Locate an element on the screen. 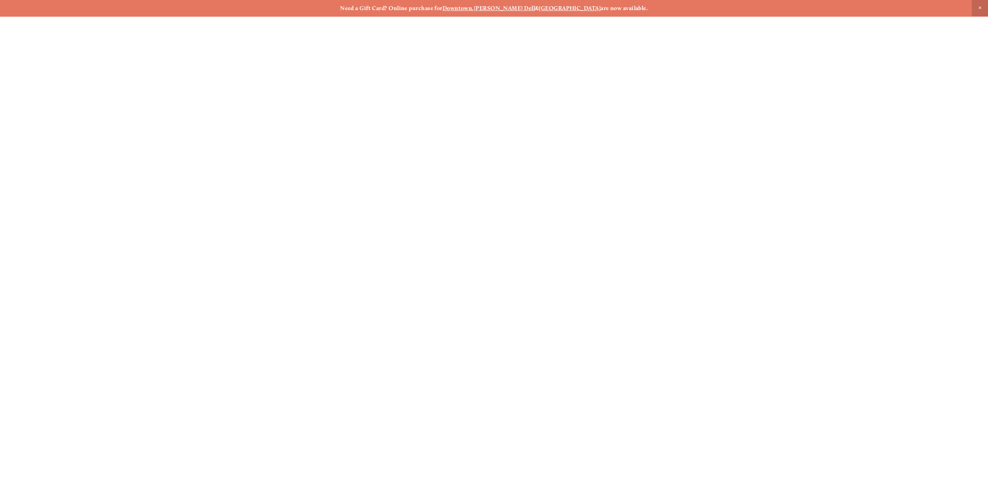 The height and width of the screenshot is (493, 988). strong: Need a Gift Card? Online purchase for is located at coordinates (391, 8).